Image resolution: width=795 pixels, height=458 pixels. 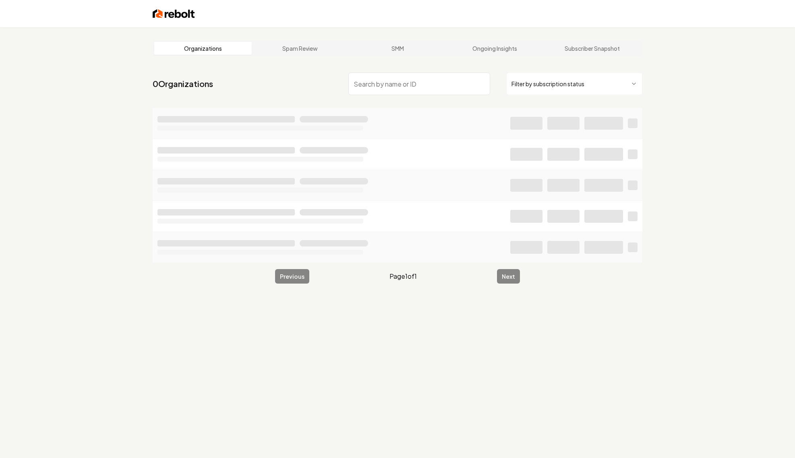 What do you see at coordinates (419, 84) in the screenshot?
I see `input: Search by name or ID` at bounding box center [419, 84].